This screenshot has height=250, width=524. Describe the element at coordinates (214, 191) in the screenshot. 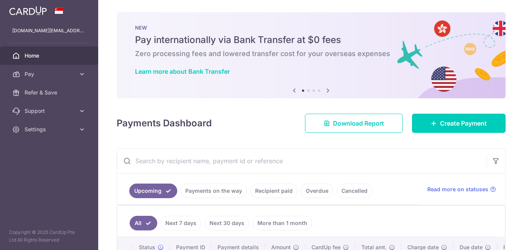

I see `a: Payments on the way` at that location.